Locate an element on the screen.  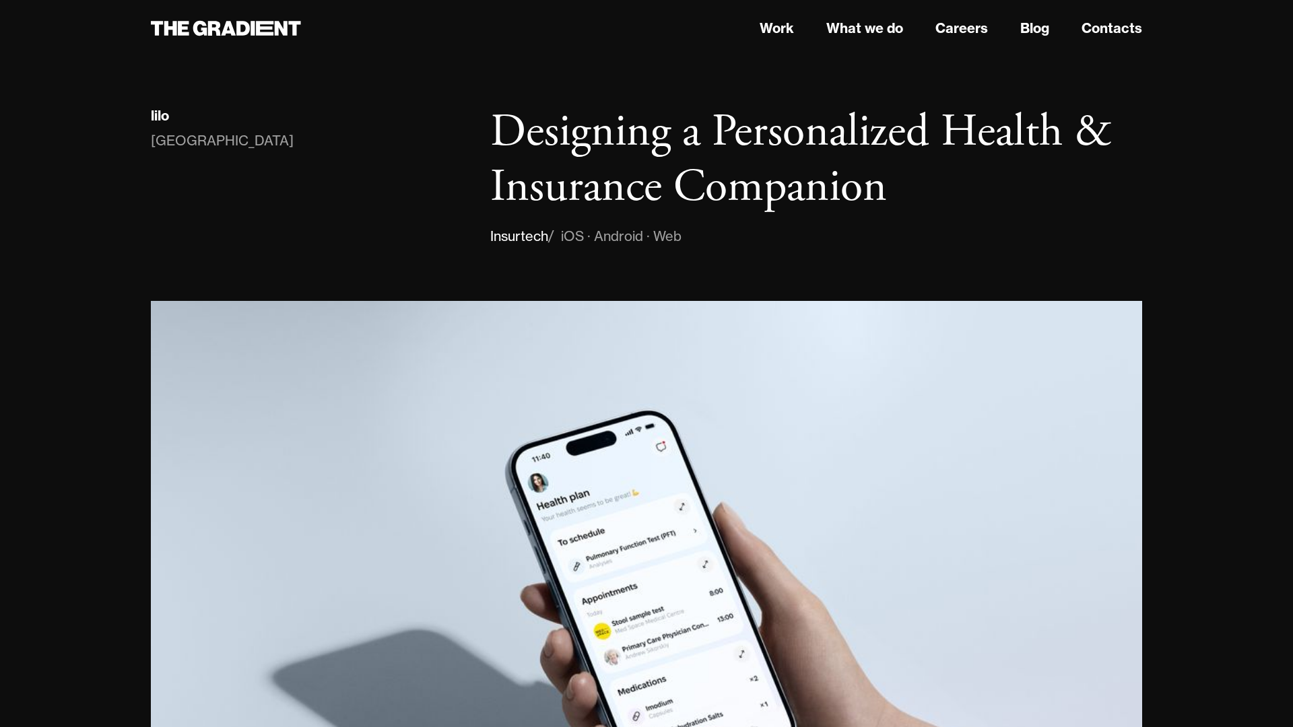
a: Work is located at coordinates (777, 28).